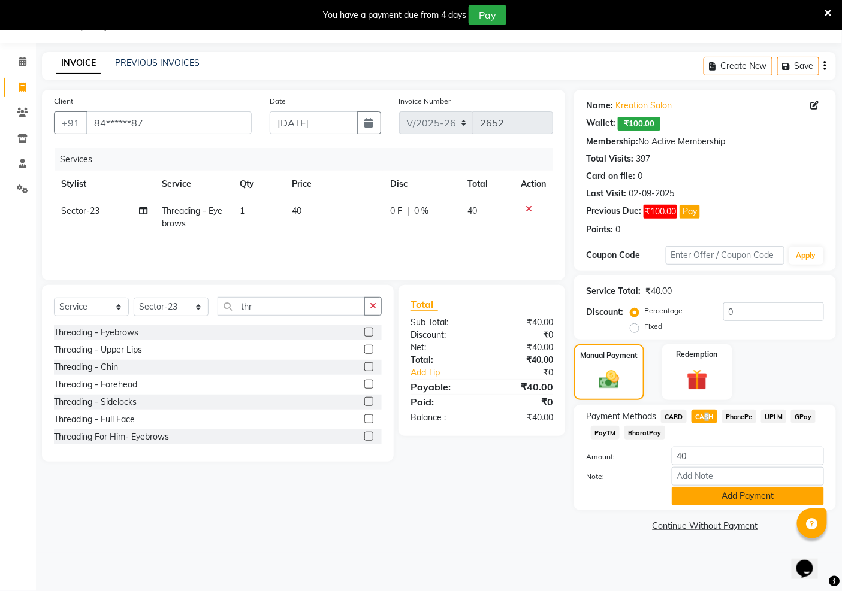 This screenshot has width=842, height=591. Describe the element at coordinates (606, 194) in the screenshot. I see `div: Last Visit:` at that location.